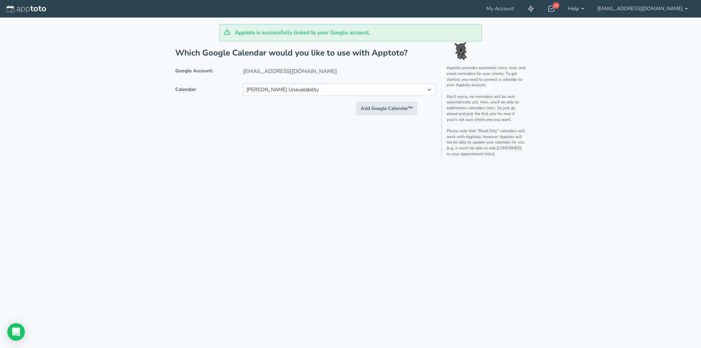 Image resolution: width=701 pixels, height=348 pixels. What do you see at coordinates (204, 88) in the screenshot?
I see `label: Calendar:` at bounding box center [204, 88].